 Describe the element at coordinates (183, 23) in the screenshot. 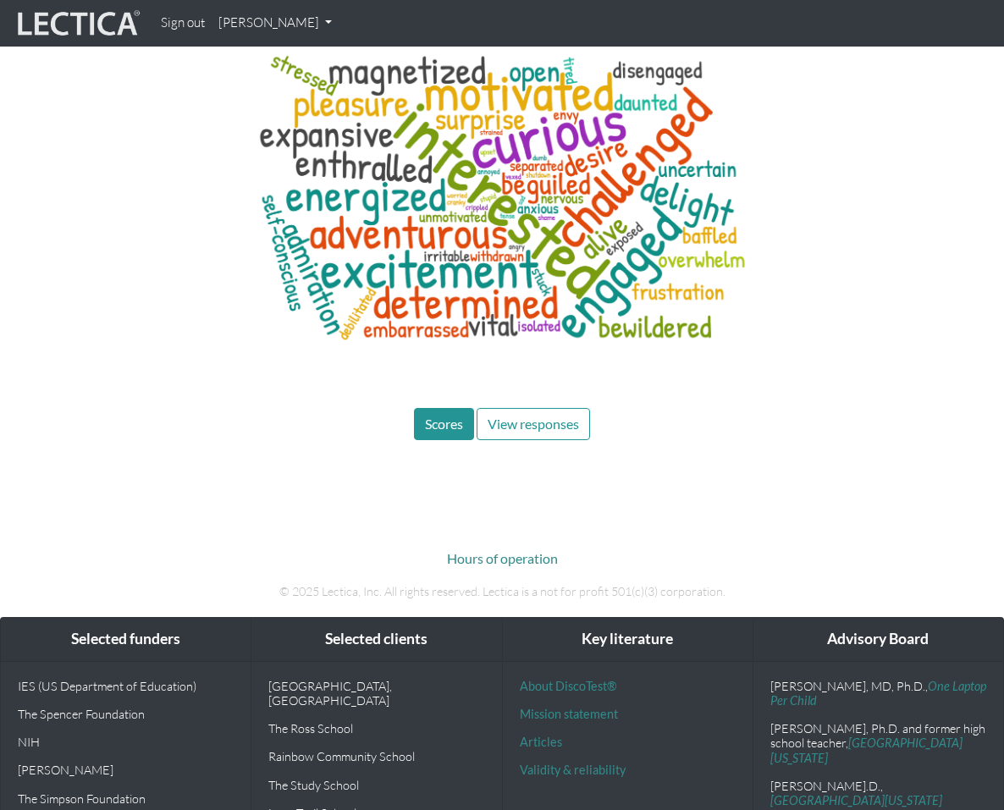

I see `a: Sign out` at that location.